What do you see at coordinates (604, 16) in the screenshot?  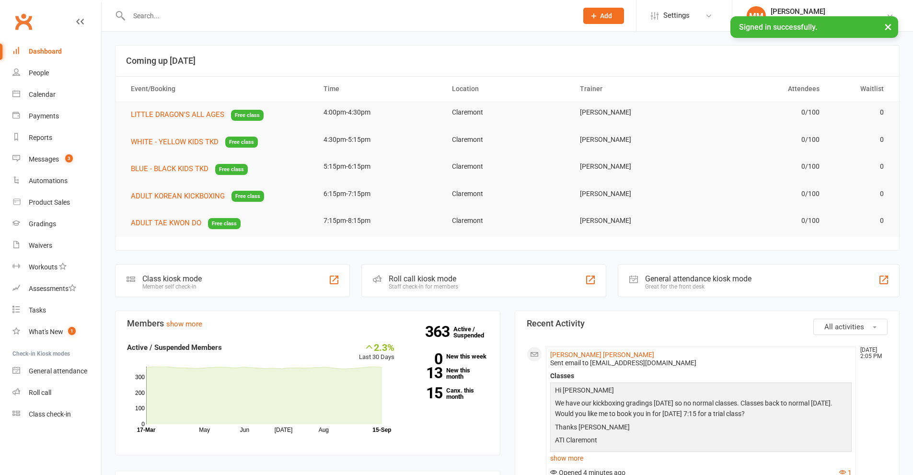 I see `button: Add` at bounding box center [604, 16].